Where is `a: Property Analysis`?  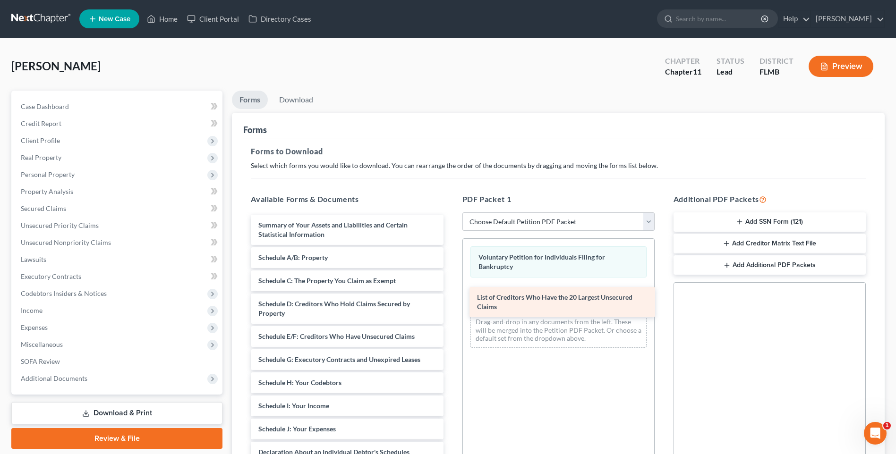
a: Property Analysis is located at coordinates (118, 192).